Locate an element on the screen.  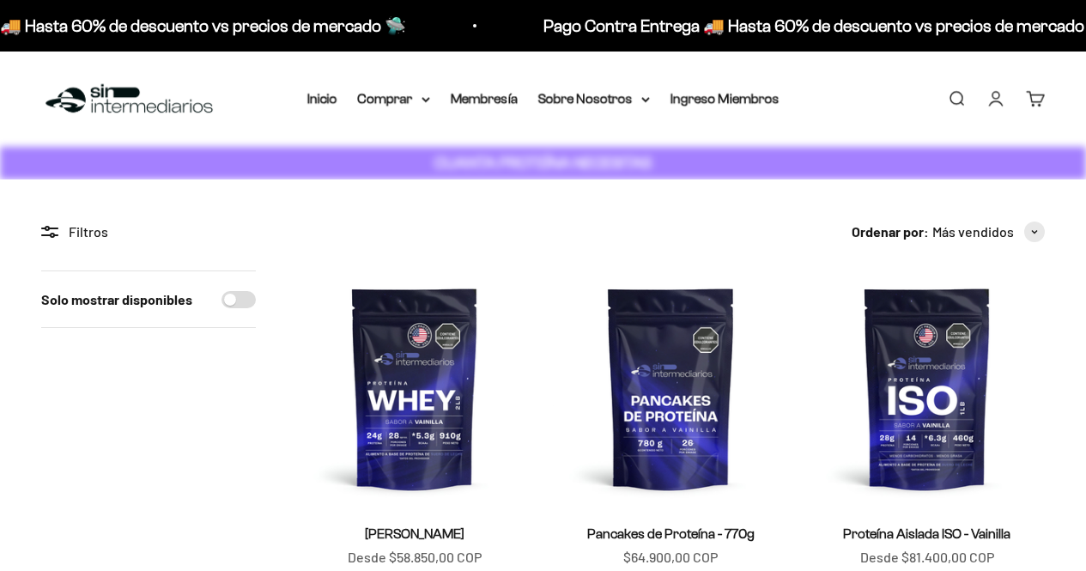
p: Pago Contra Entrega 🚚 Hasta 60% de descuento vs precios de mercado 🛸 is located at coordinates (799, 26).